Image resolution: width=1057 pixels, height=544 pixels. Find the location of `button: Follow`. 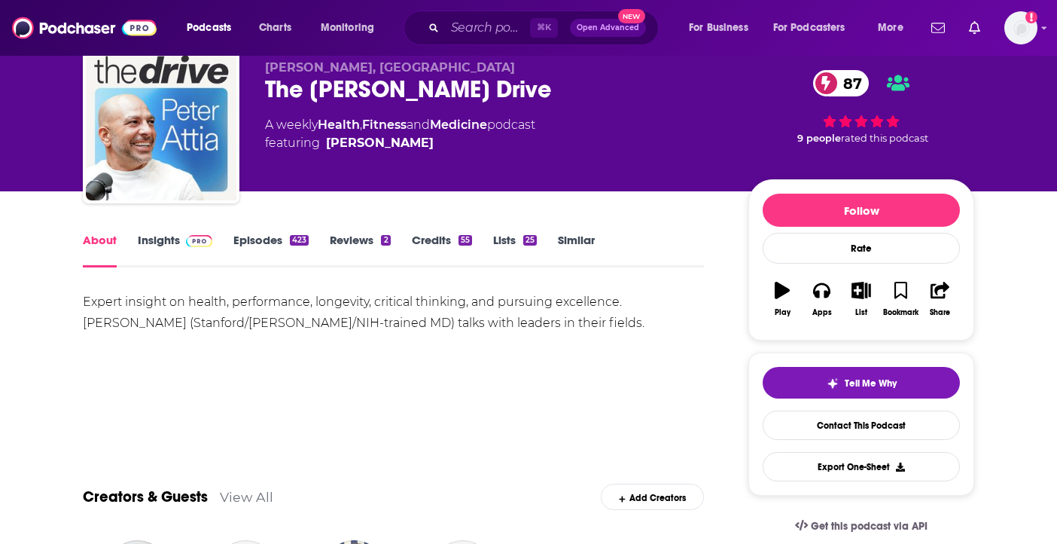

button: Follow is located at coordinates (861, 210).